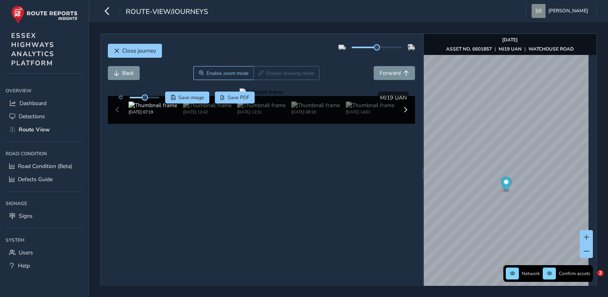 The image size is (608, 297). What do you see at coordinates (531, 273) in the screenshot?
I see `span: Network` at bounding box center [531, 273].